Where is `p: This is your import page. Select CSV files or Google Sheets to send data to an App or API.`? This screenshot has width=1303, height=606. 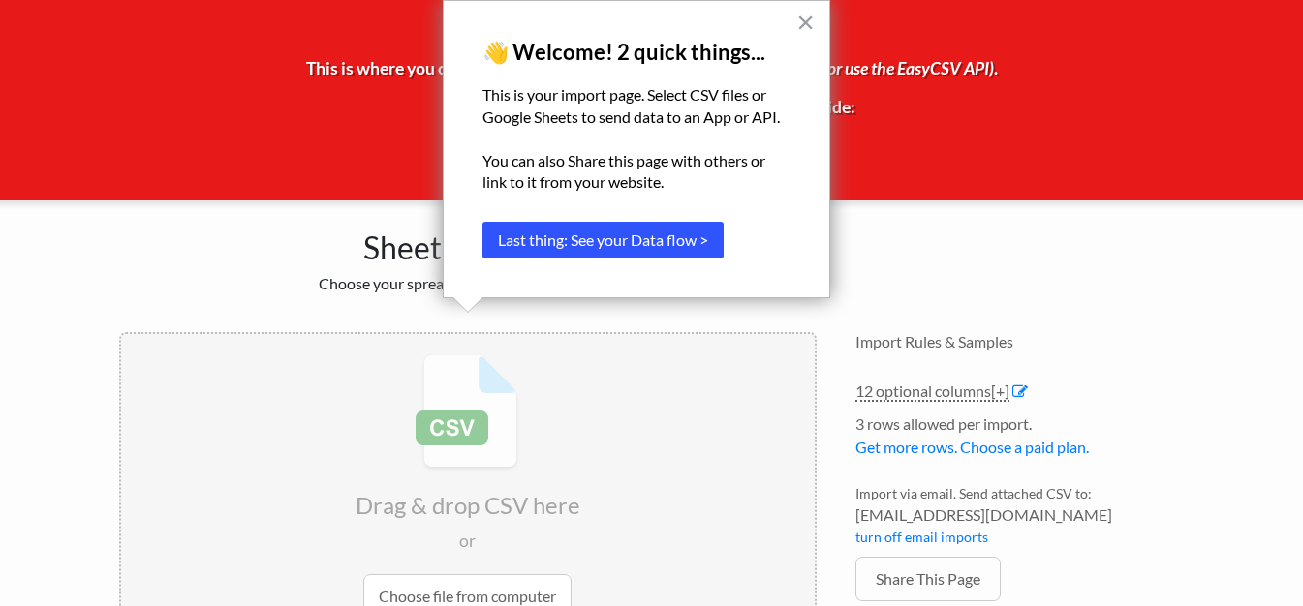 p: This is your import page. Select CSV files or Google Sheets to send data to an App or API. is located at coordinates (636, 106).